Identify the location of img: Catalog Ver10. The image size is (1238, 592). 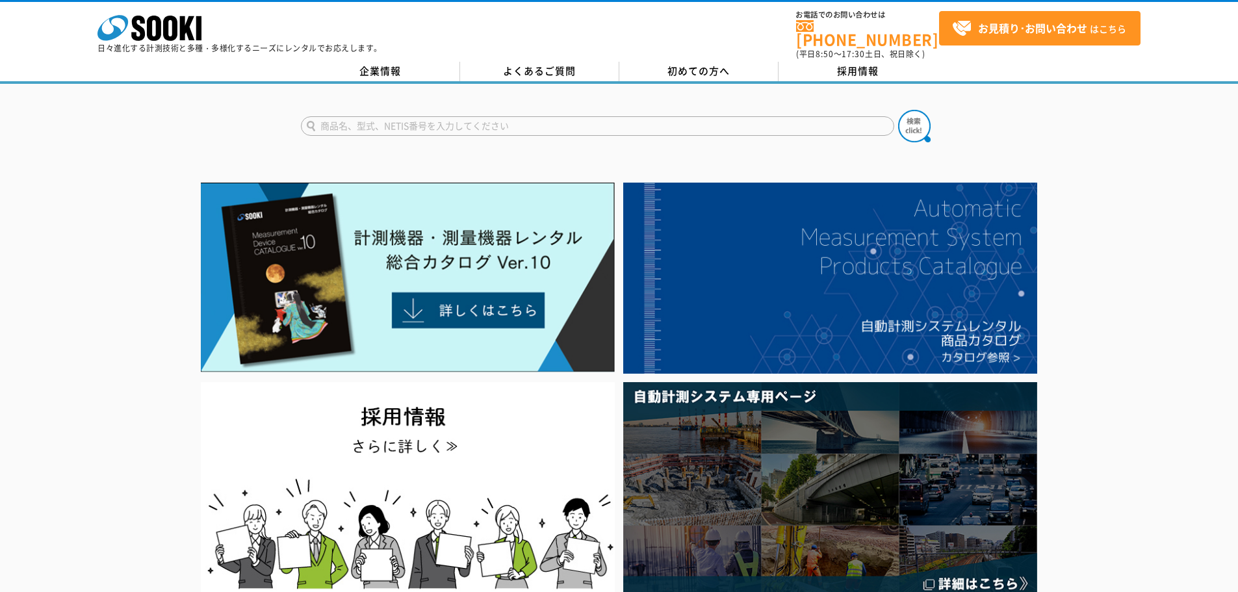
(408, 278).